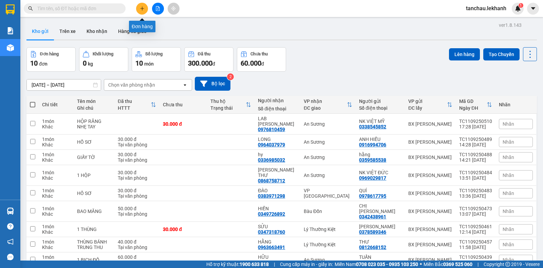 The width and height of the screenshot is (543, 268). What do you see at coordinates (272, 145) in the screenshot?
I see `div: 0964037979` at bounding box center [272, 145].